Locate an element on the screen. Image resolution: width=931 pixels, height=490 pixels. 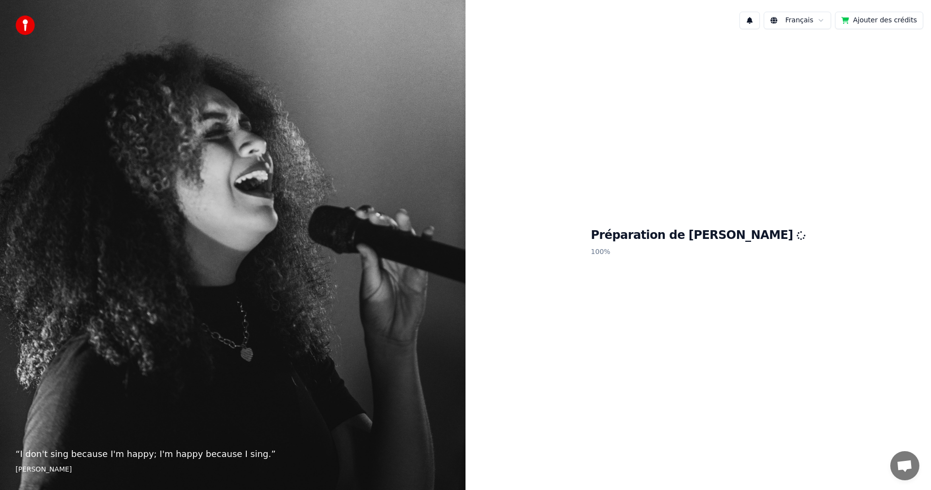
p: 100 % is located at coordinates (699, 252).